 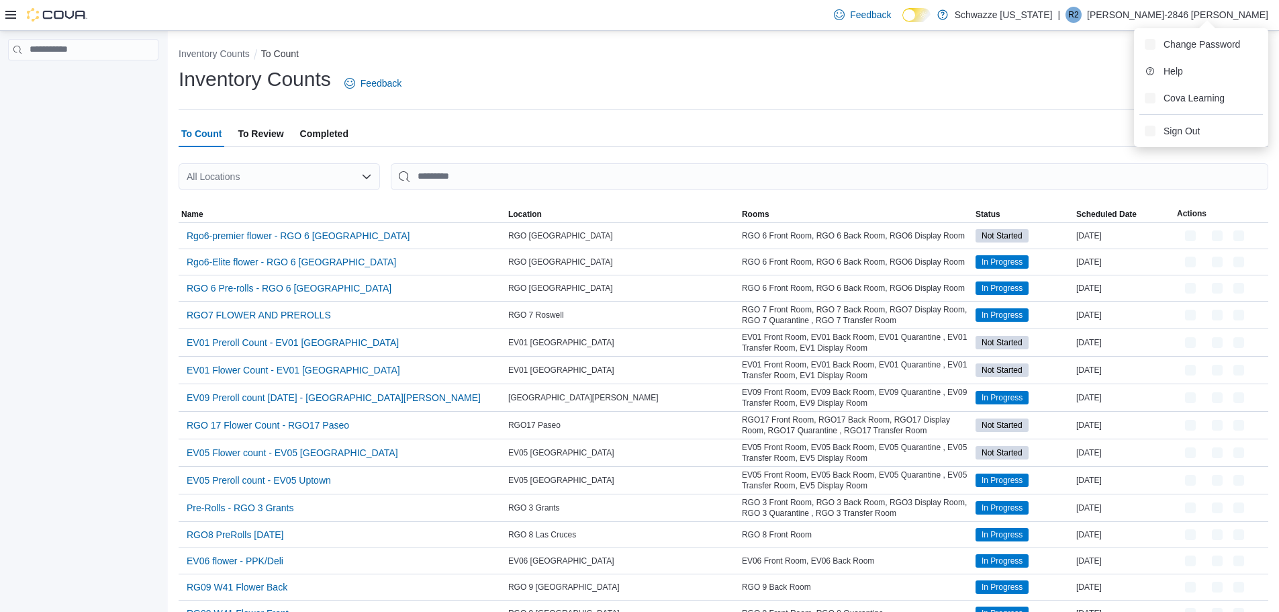 I want to click on div: RGO 7 Front Room, RGO 7 Back Room, RGO7 Display Room, RGO 7 Quarantine , RGO 7 Transfer Room, so click(x=856, y=315).